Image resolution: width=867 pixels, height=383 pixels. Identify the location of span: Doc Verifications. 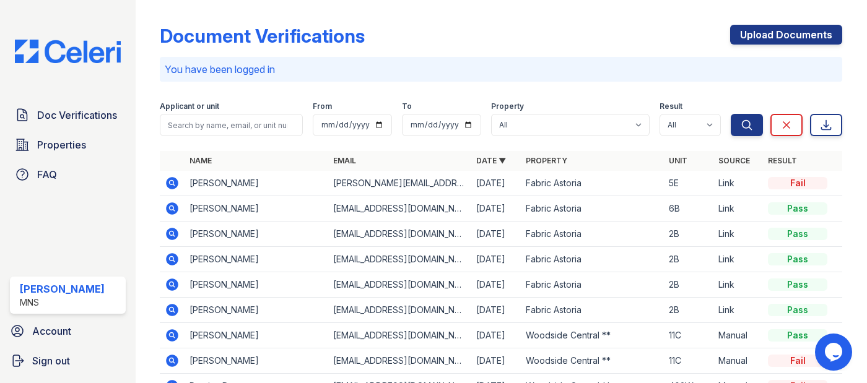
(77, 115).